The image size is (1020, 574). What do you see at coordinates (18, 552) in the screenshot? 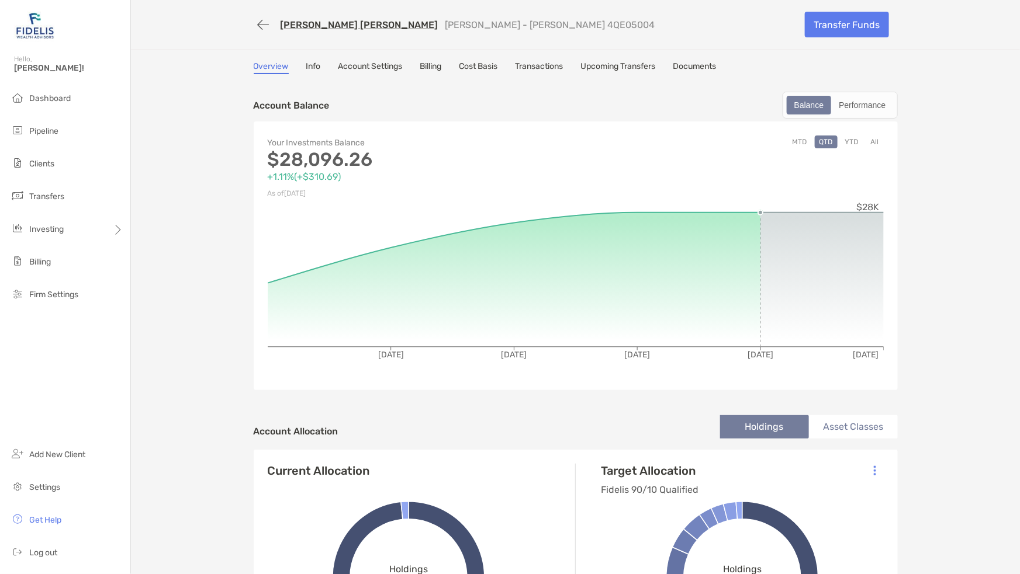
I see `img: logout icon` at bounding box center [18, 552].